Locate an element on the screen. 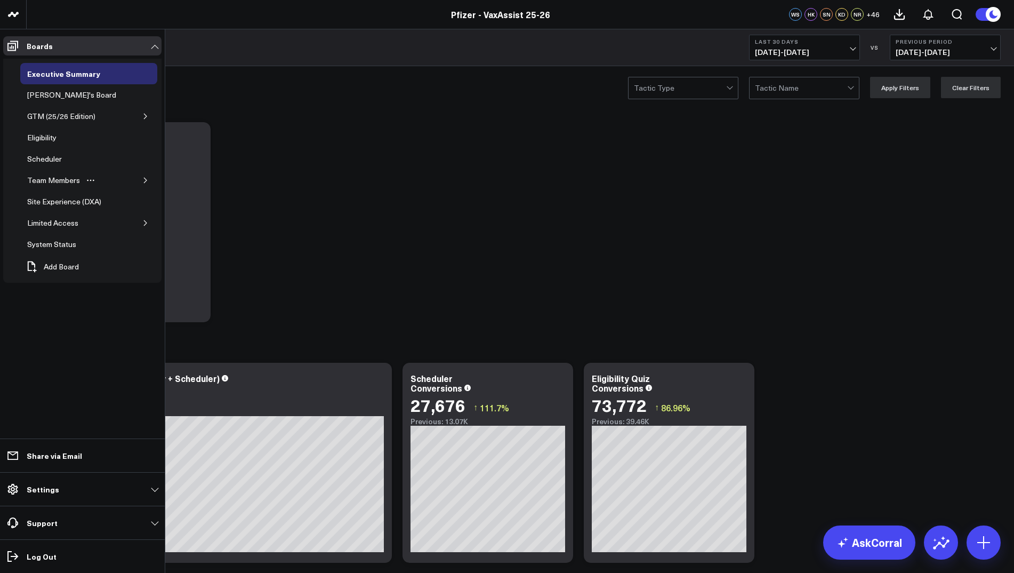  div: KD is located at coordinates (842, 14).